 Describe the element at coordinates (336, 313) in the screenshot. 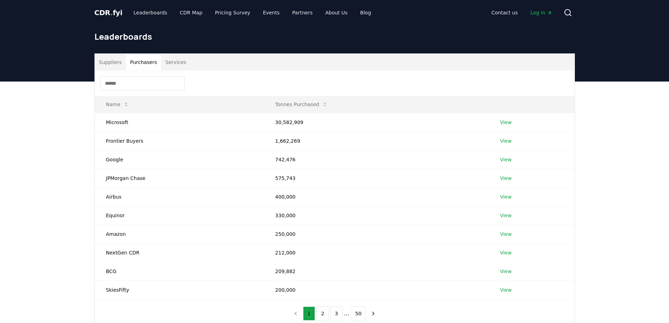

I see `button: 3` at that location.